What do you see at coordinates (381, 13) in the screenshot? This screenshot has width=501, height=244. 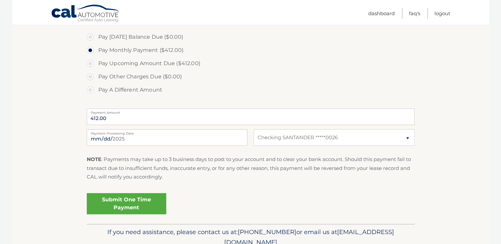 I see `a: Dashboard` at bounding box center [381, 13].